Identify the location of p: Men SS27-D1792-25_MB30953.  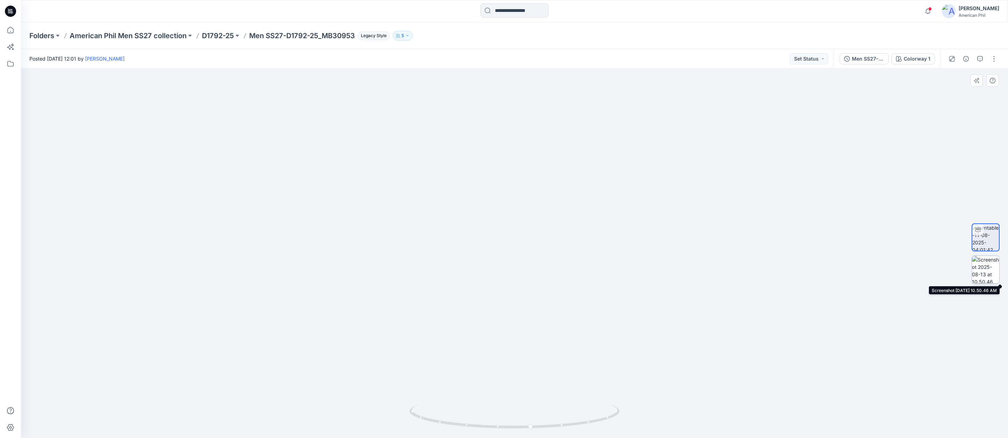
(302, 36).